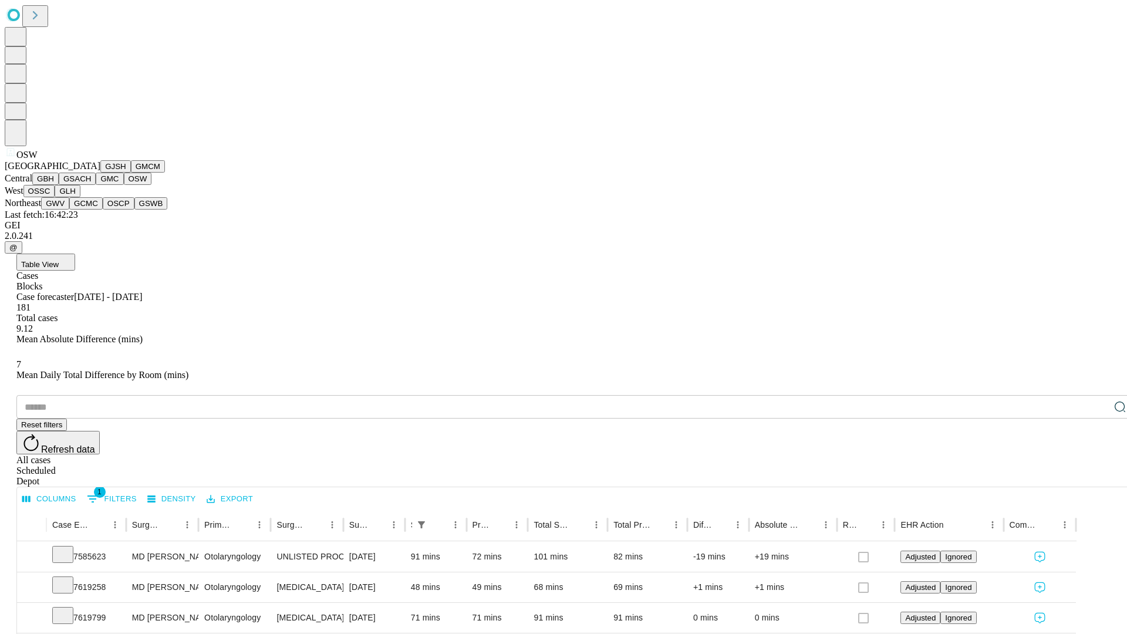 The height and width of the screenshot is (634, 1127). I want to click on div: Resolved in EHR, so click(851, 525).